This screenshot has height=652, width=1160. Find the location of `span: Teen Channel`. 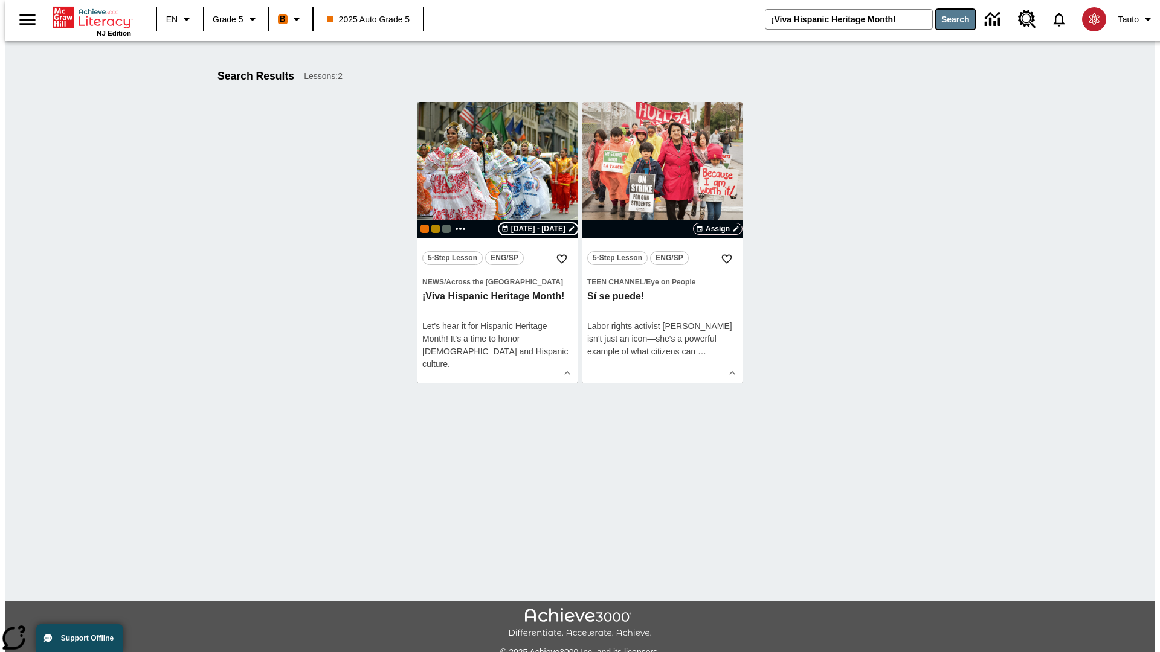

span: Teen Channel is located at coordinates (616, 282).